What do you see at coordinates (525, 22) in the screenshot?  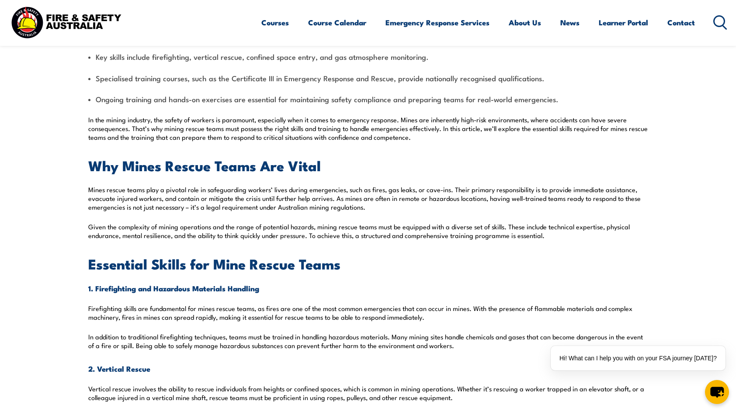 I see `a: About Us` at bounding box center [525, 22].